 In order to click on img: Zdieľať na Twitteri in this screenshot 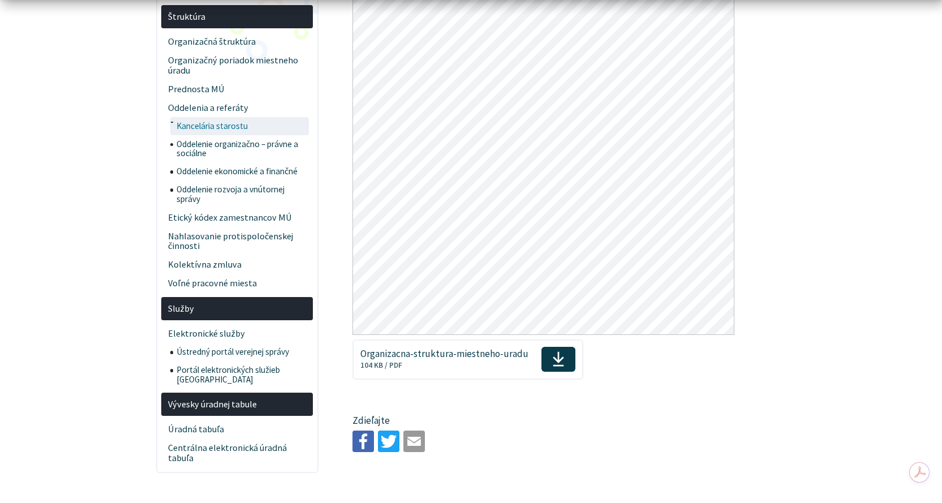, I will do `click(389, 441)`.